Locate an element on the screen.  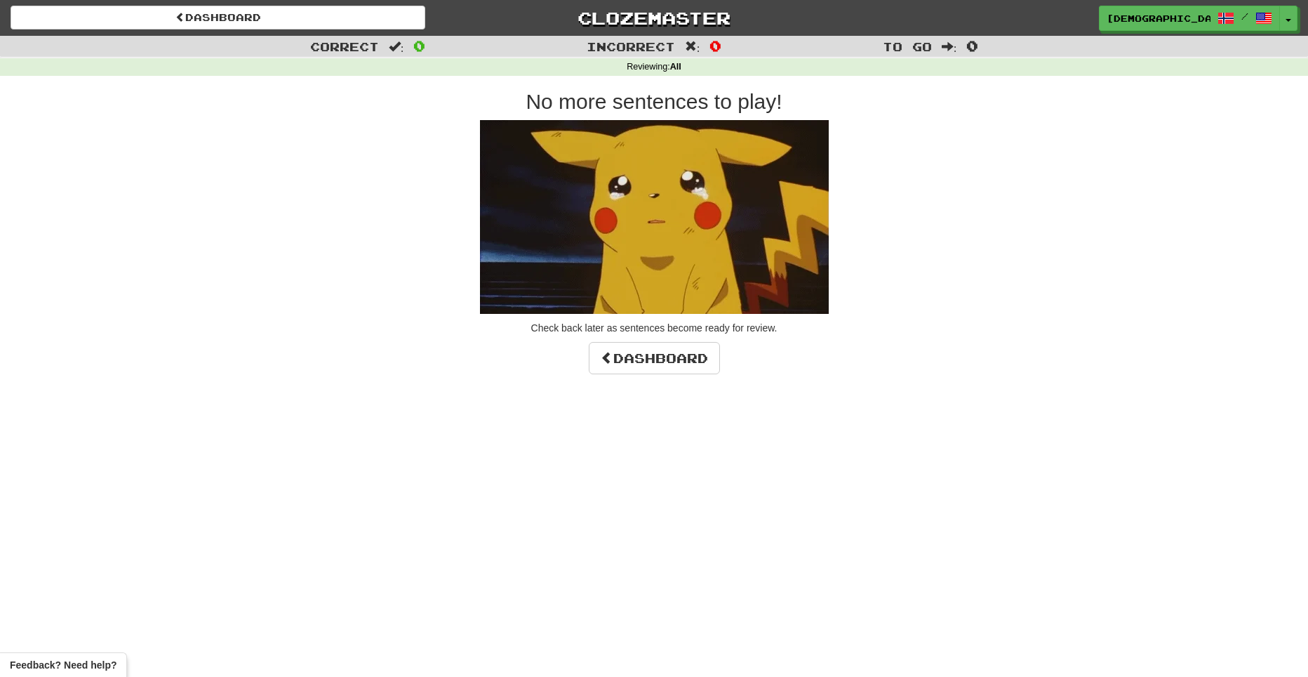
strong: All is located at coordinates (676, 67).